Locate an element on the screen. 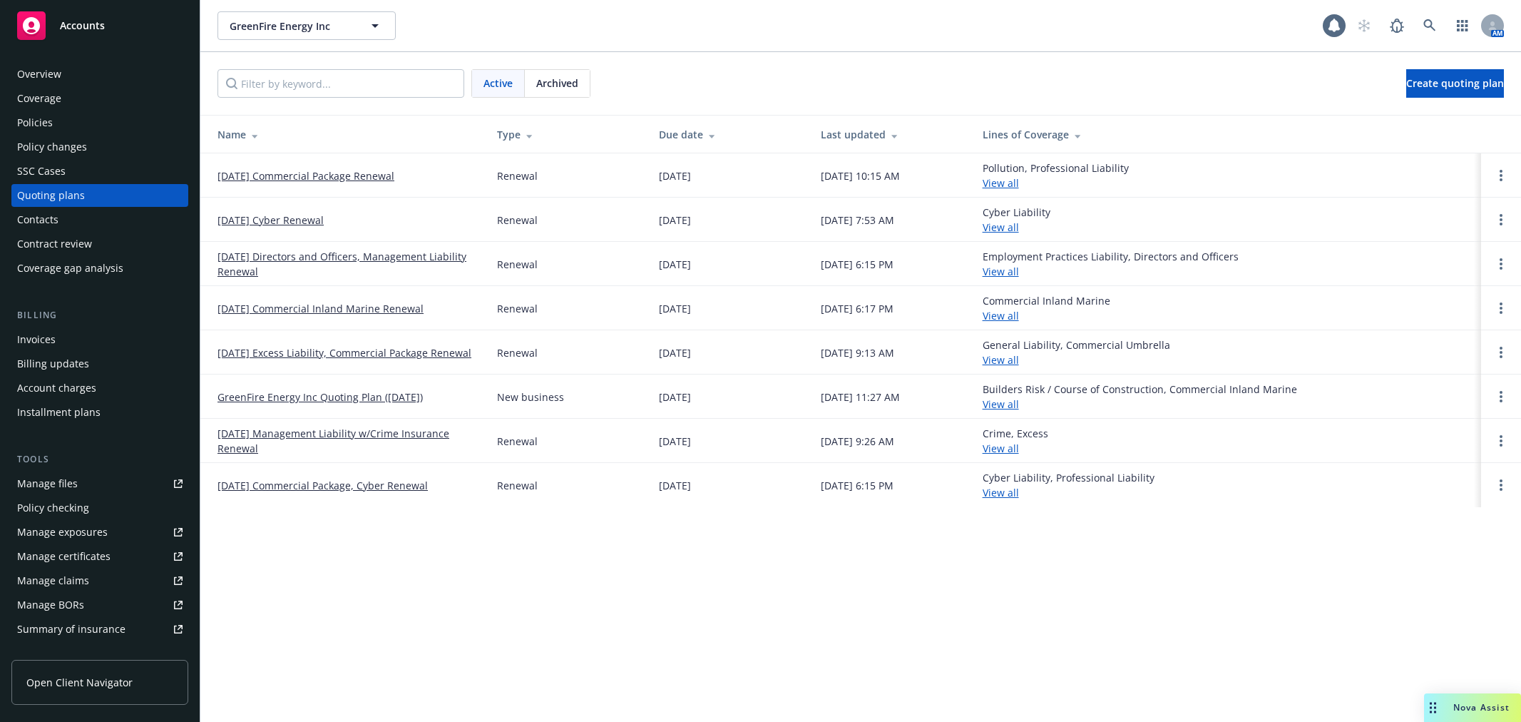 This screenshot has height=722, width=1521. span: GreenFire Energy Inc is located at coordinates (291, 26).